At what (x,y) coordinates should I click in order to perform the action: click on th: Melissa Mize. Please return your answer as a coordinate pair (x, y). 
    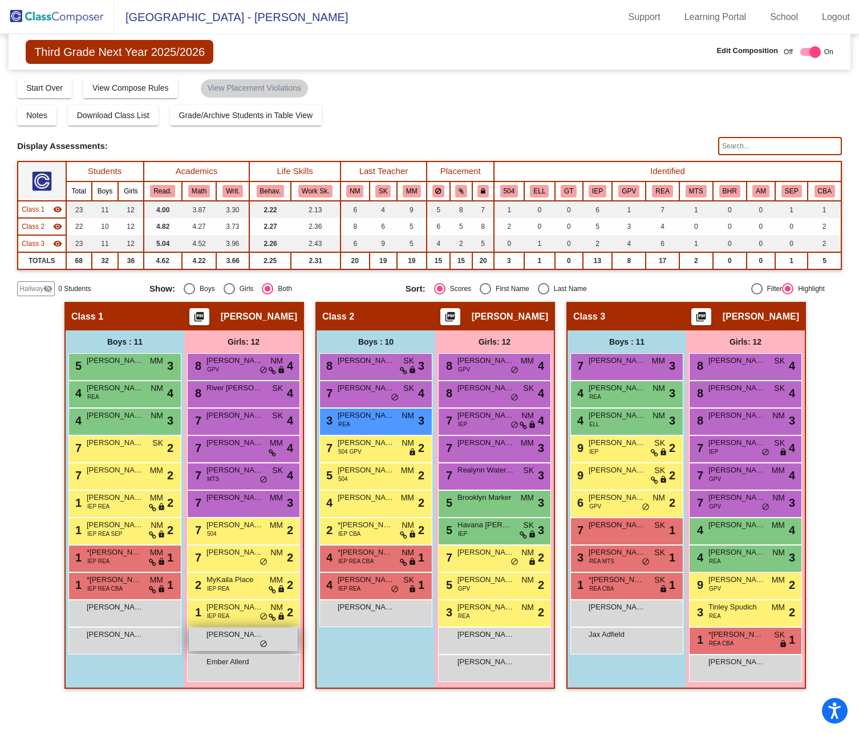
    Looking at the image, I should click on (412, 191).